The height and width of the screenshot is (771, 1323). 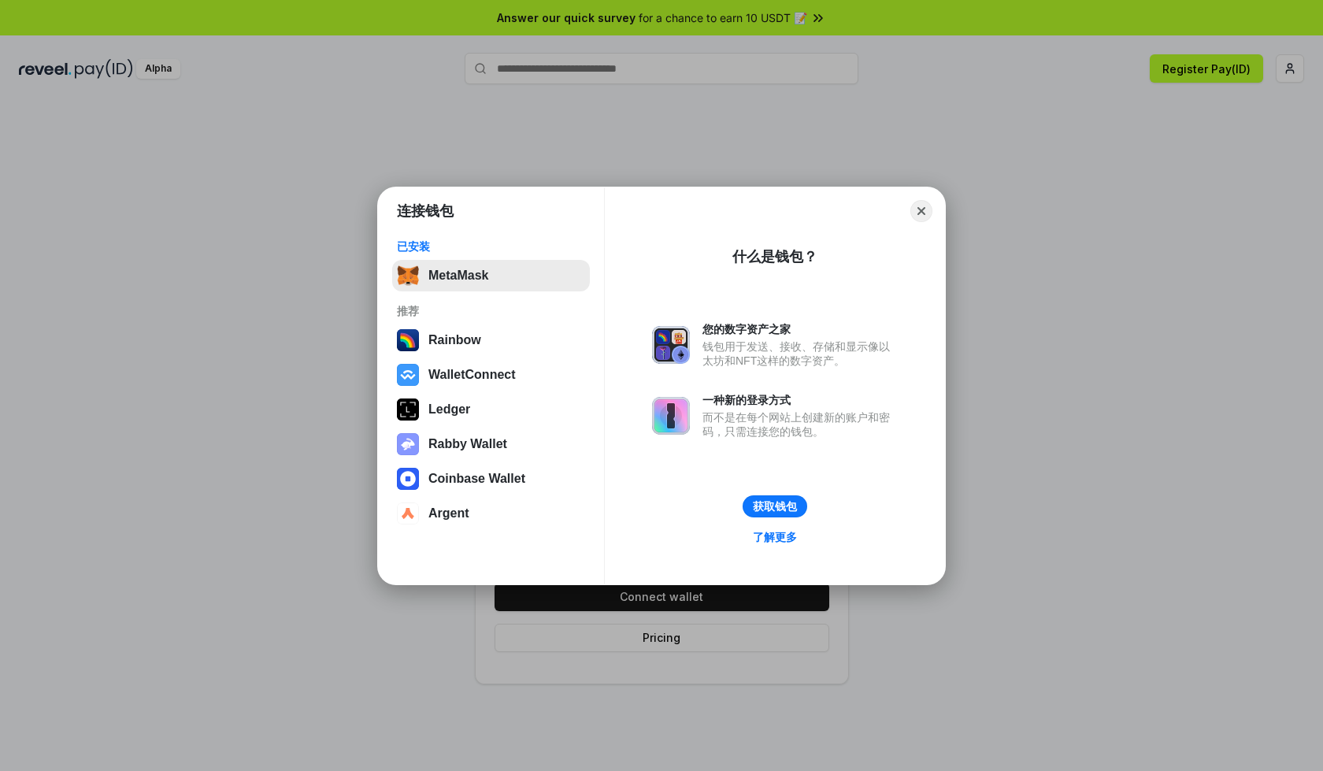 I want to click on img: svg+xml,%3Csvg%20xmlns%3D%22http%3A%2F%2Fwww.w3.org%2F2000%2Fsvg%22%20width%3D%2228%22%20height%3..., so click(x=408, y=409).